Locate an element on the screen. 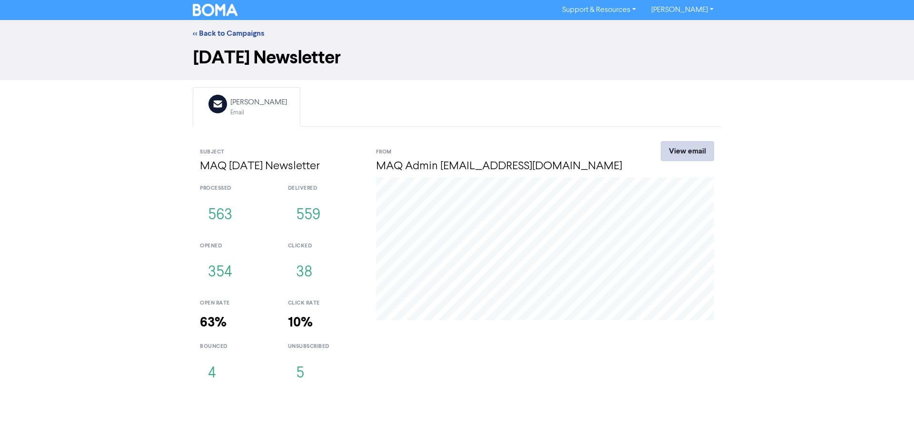 Image resolution: width=914 pixels, height=438 pixels. div: click rate is located at coordinates (325, 303).